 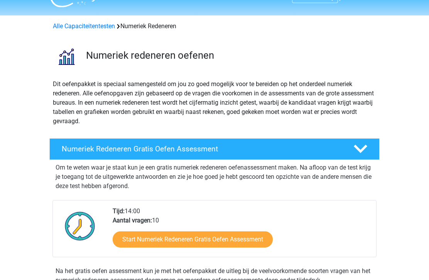 I want to click on p: Om te weten waar je staat kun je een gratis numeriek redeneren oefenassessment maken. Na afloop v..., so click(x=215, y=177).